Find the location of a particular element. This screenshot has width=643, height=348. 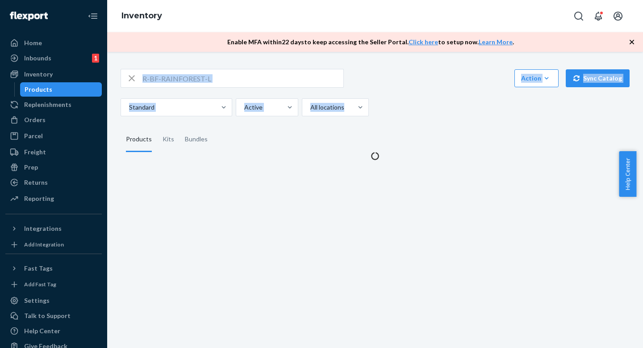

a: Parcel is located at coordinates (54, 136).